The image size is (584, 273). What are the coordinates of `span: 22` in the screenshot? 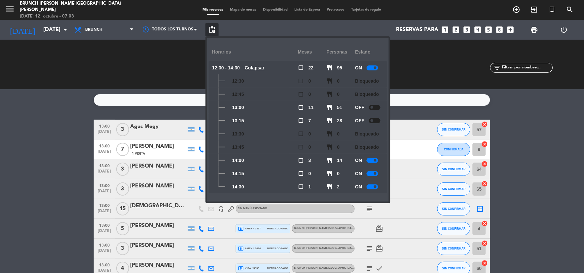 It's located at (311, 68).